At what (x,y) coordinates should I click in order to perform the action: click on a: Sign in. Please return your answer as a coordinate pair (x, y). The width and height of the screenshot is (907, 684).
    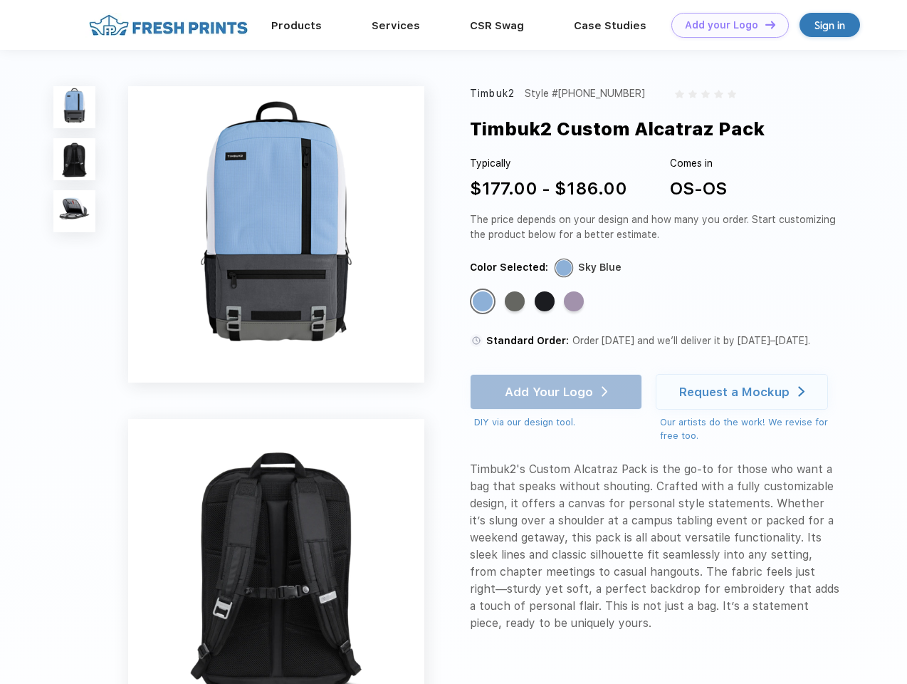
    Looking at the image, I should click on (829, 25).